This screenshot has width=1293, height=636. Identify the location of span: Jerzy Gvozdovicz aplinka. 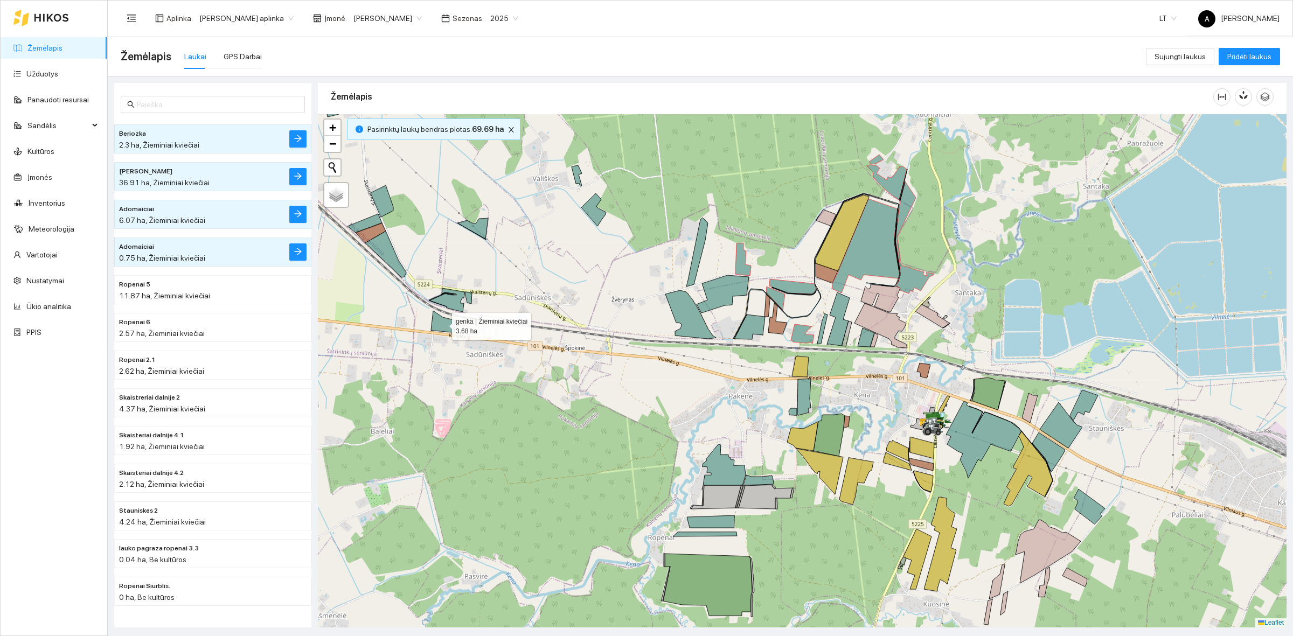
(246, 18).